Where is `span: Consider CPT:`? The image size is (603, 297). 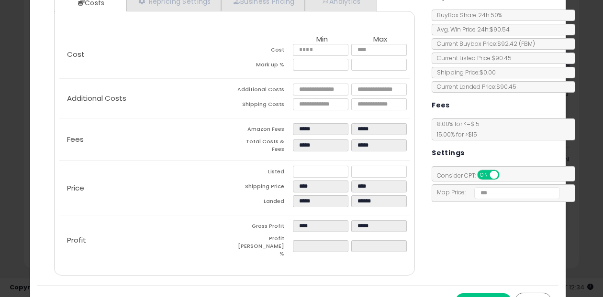 span: Consider CPT: is located at coordinates (472, 176).